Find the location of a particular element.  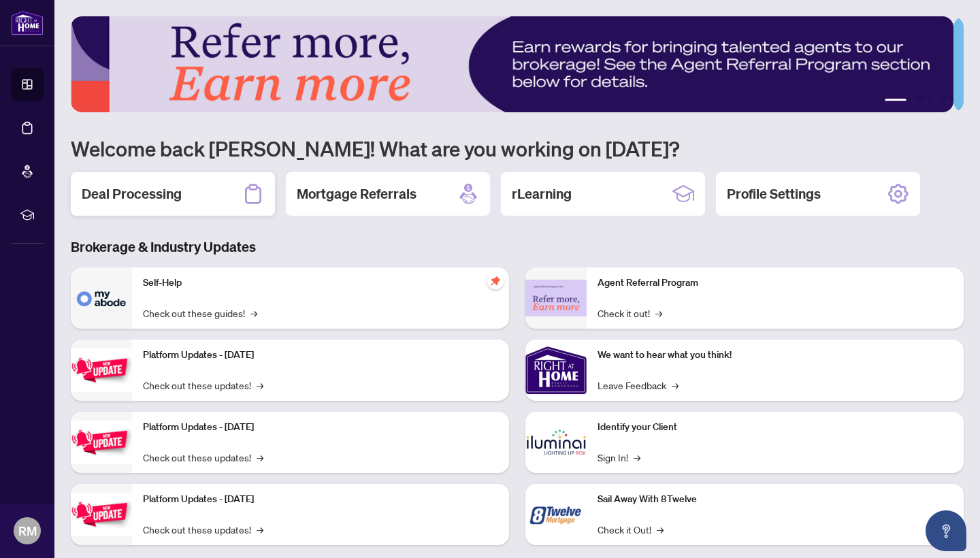

img: Platform Updates - June 23, 2025 is located at coordinates (101, 514).